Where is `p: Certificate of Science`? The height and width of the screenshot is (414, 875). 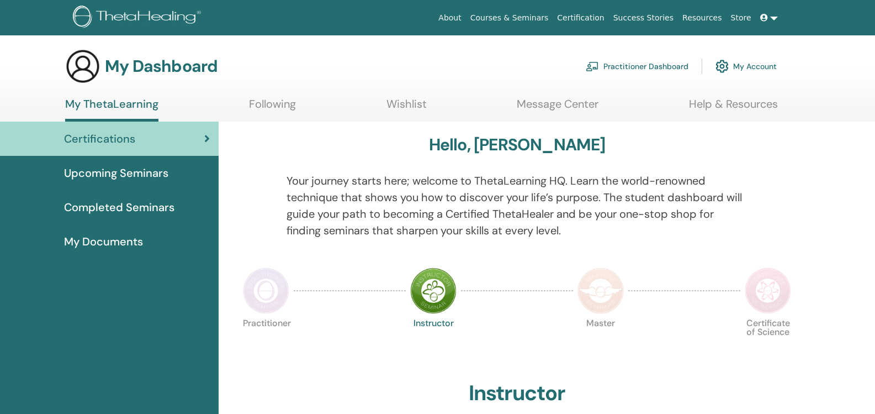 p: Certificate of Science is located at coordinates (768, 342).